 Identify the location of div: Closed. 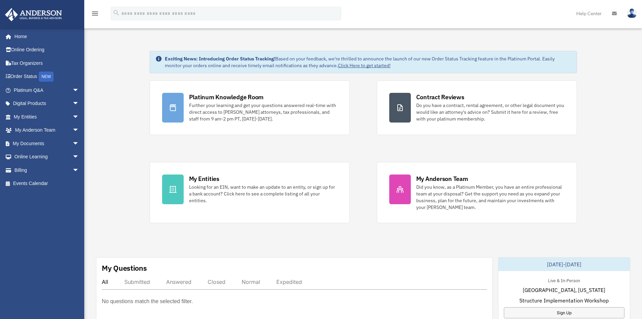
(216, 282).